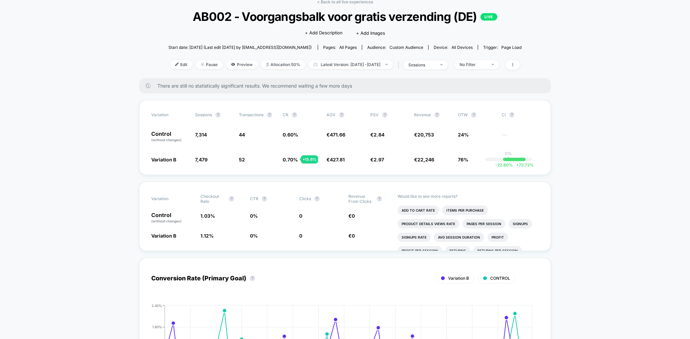 This screenshot has height=339, width=690. What do you see at coordinates (489, 17) in the screenshot?
I see `p: LIVE` at bounding box center [489, 17].